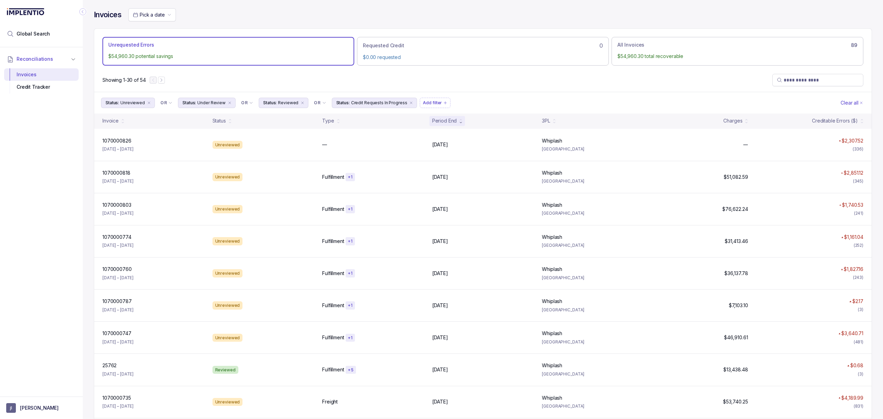  What do you see at coordinates (284, 103) in the screenshot?
I see `li: Filter Chip Reviewed` at bounding box center [284, 103].